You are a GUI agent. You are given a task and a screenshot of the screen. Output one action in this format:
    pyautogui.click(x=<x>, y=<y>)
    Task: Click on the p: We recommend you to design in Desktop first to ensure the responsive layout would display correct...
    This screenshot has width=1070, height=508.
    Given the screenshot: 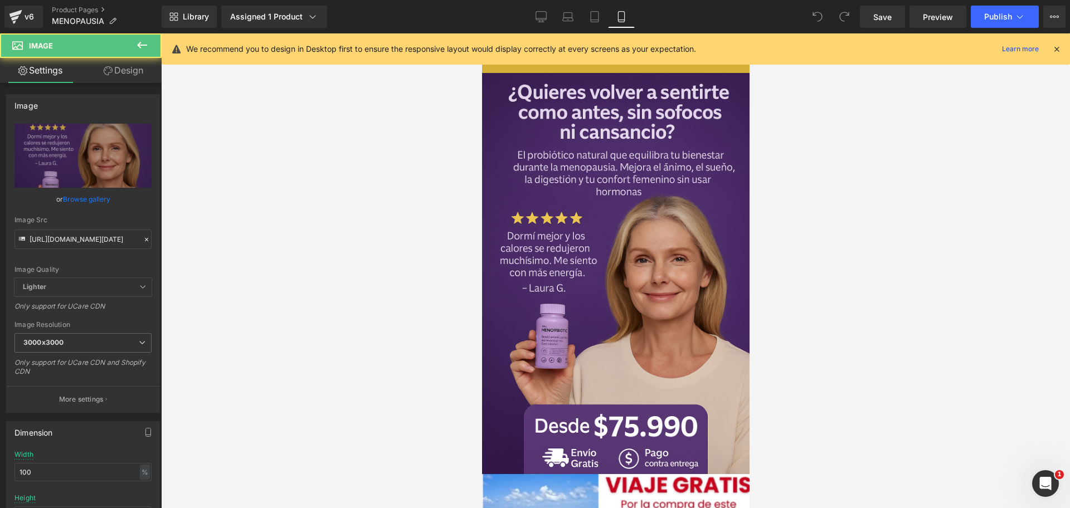 What is the action you would take?
    pyautogui.click(x=441, y=49)
    